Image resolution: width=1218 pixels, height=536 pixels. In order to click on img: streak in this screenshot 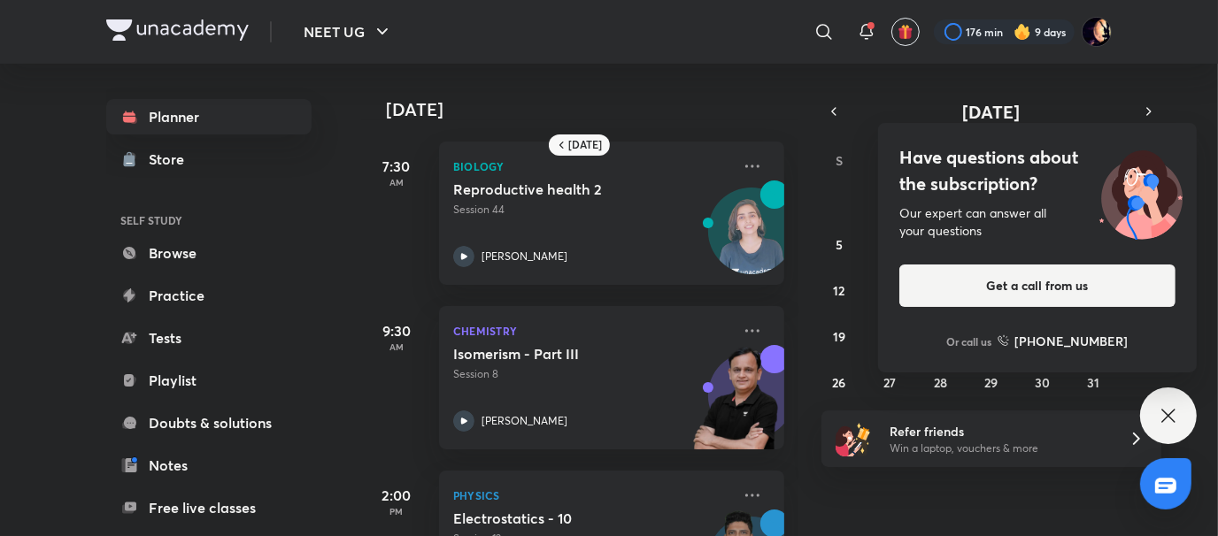, I will do `click(1022, 32)`.